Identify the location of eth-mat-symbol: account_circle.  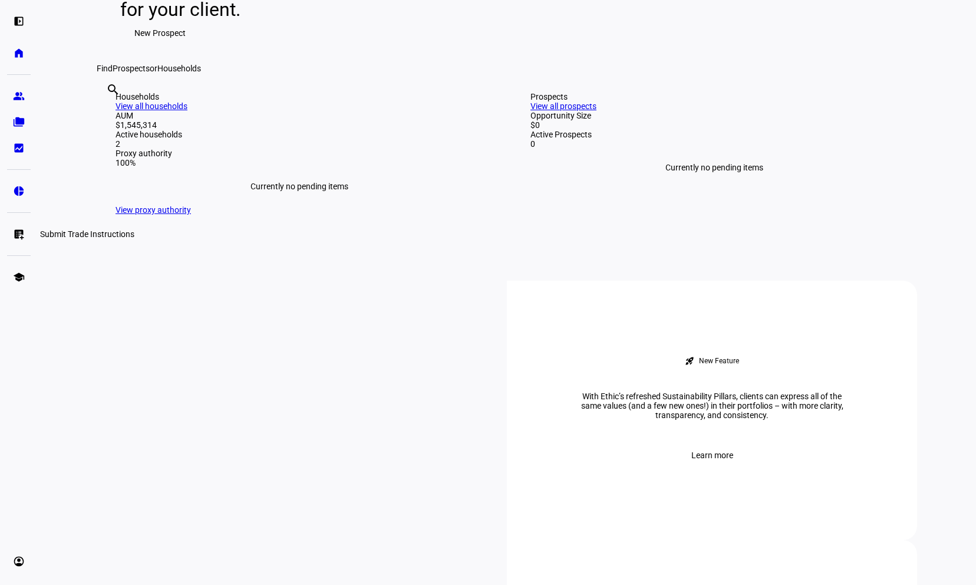
(19, 561).